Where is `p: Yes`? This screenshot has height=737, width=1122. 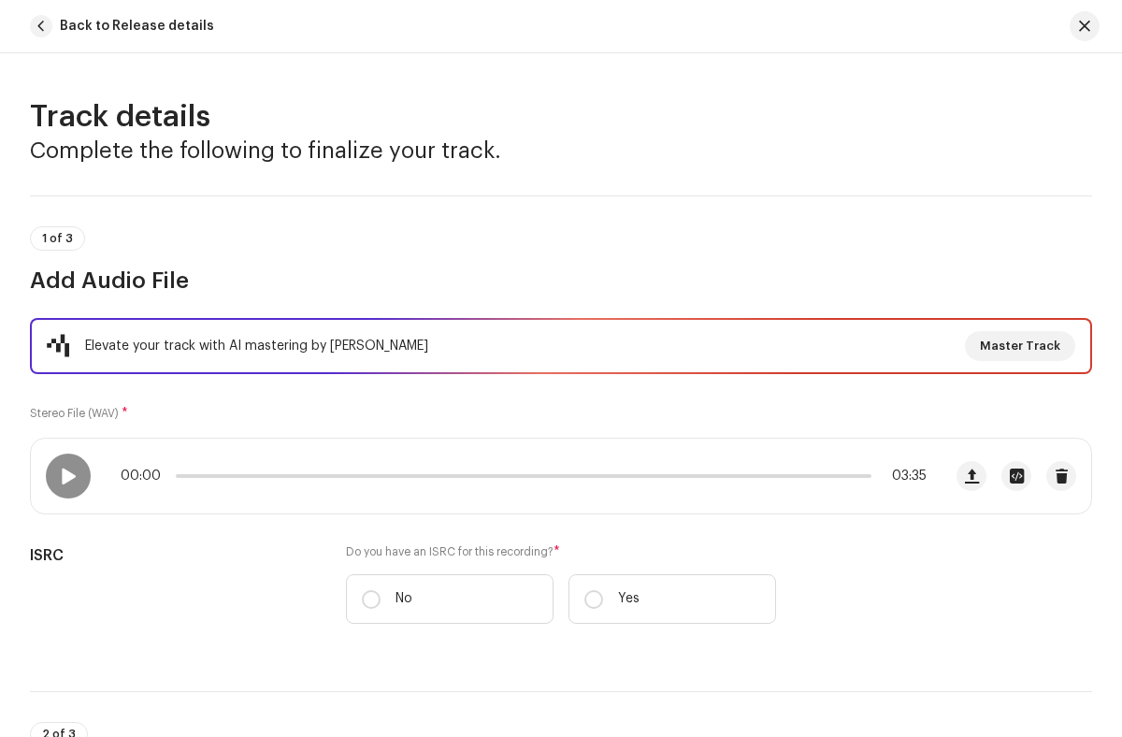 p: Yes is located at coordinates (628, 598).